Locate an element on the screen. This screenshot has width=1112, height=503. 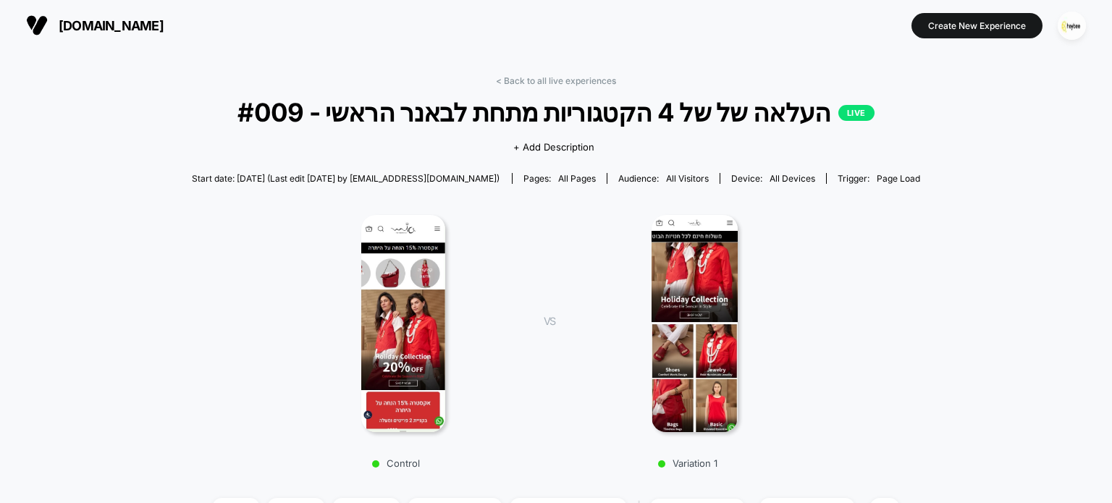
button: Create New Experience is located at coordinates (977, 25).